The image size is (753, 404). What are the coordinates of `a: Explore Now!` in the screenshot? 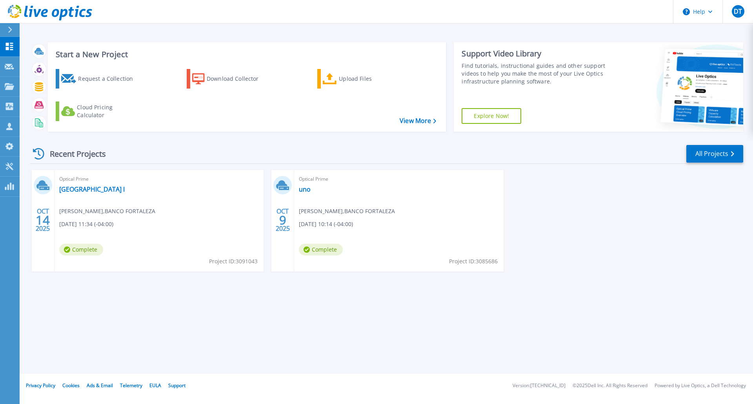 It's located at (491, 116).